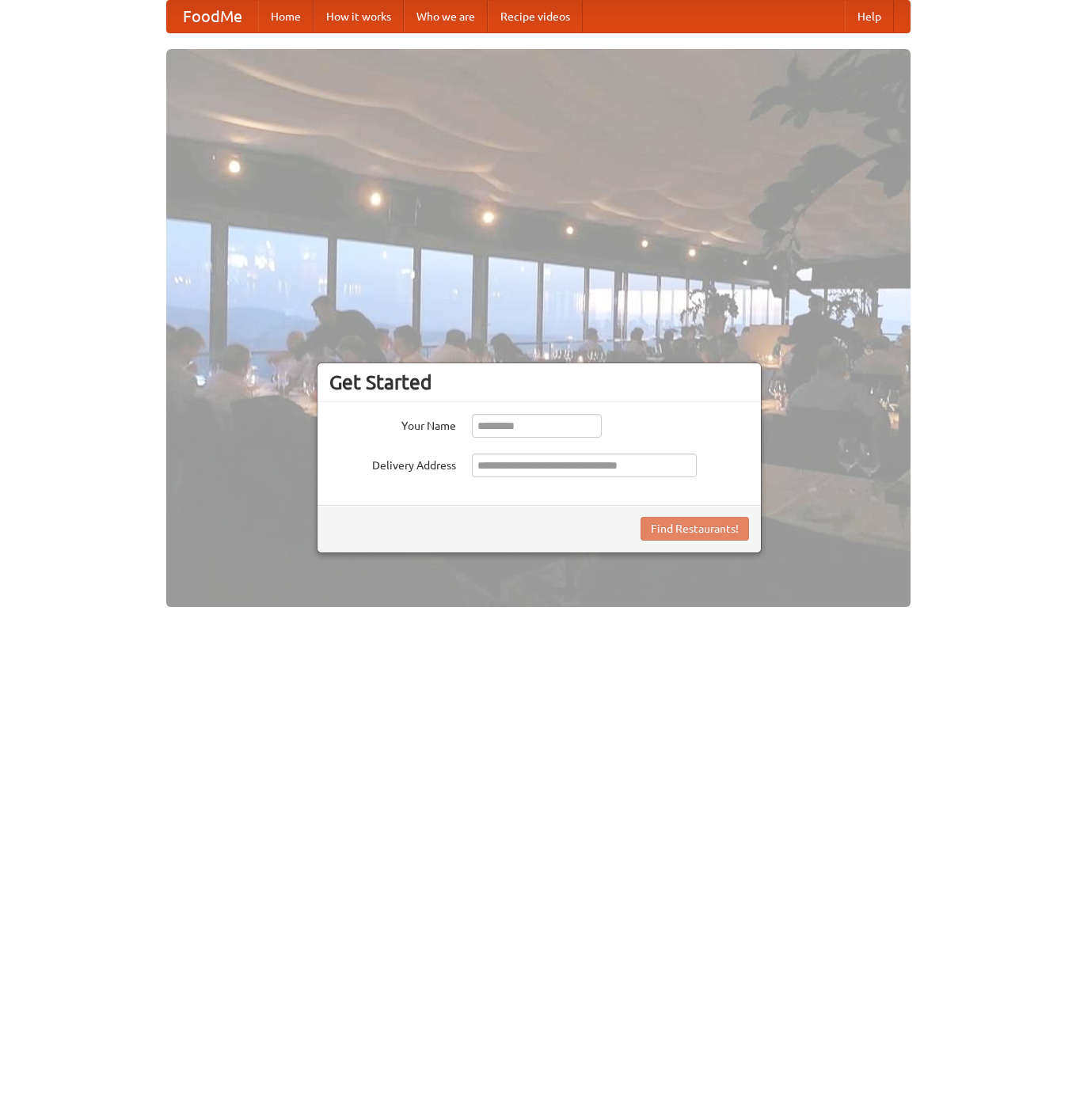 Image resolution: width=1076 pixels, height=1120 pixels. I want to click on button: Find Restaurants!, so click(695, 529).